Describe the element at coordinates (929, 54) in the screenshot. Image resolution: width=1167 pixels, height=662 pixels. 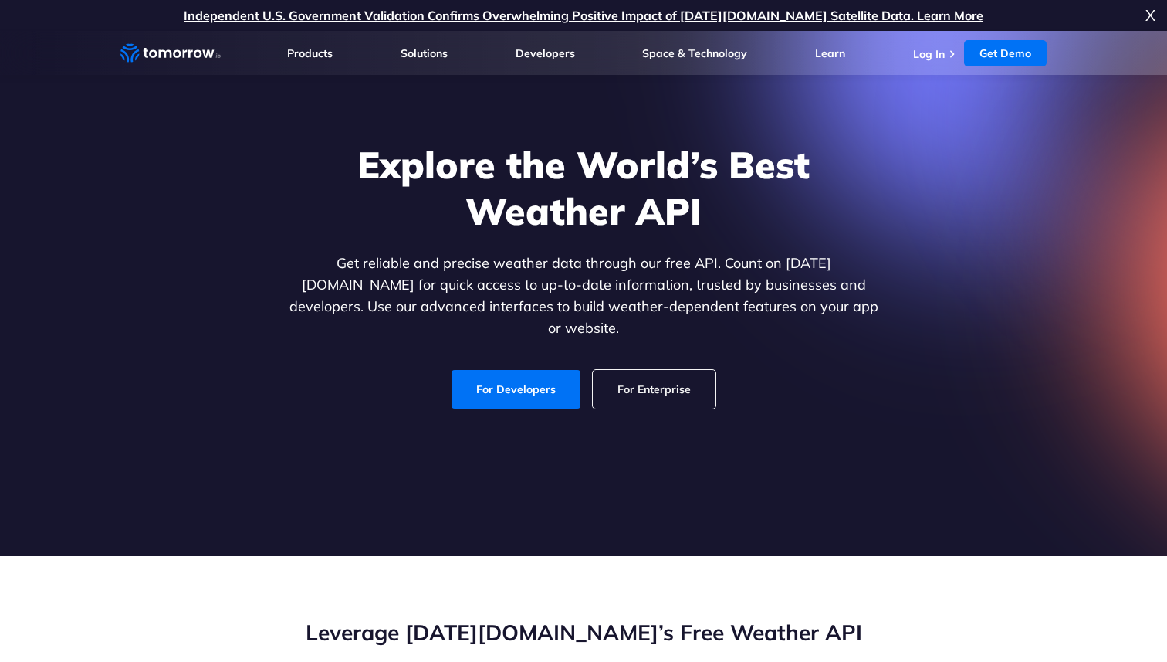
I see `a: Log In` at that location.